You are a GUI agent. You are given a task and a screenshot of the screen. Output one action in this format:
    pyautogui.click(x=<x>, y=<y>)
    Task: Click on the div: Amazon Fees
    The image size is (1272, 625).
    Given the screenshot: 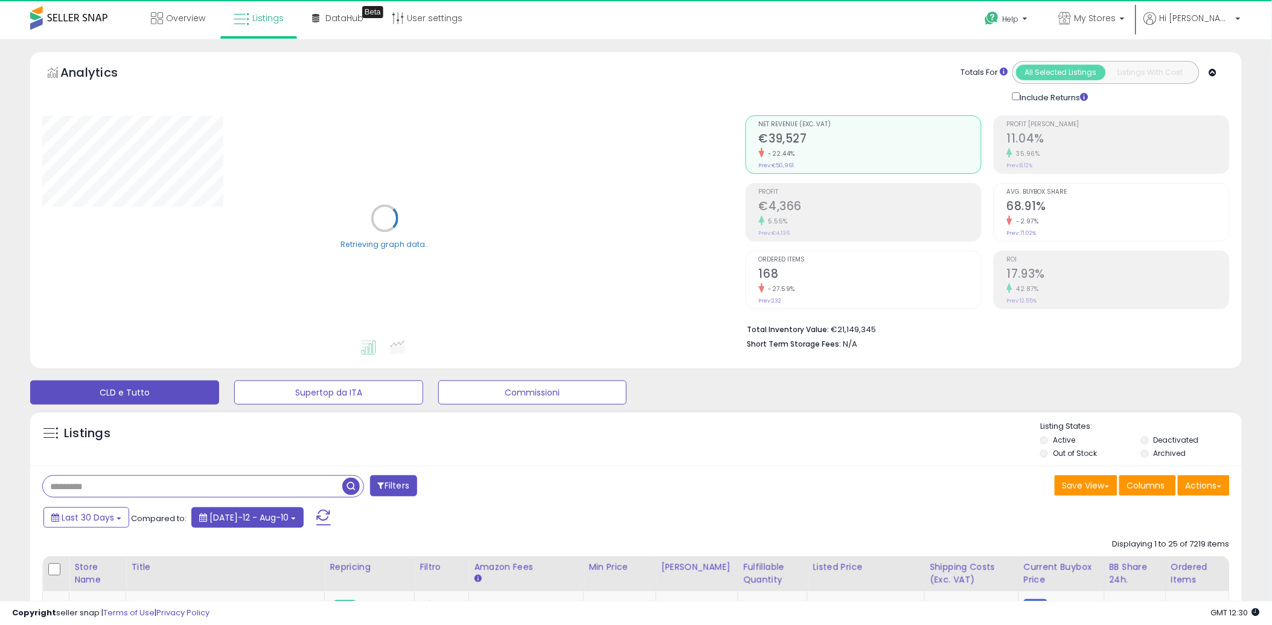 What is the action you would take?
    pyautogui.click(x=526, y=567)
    